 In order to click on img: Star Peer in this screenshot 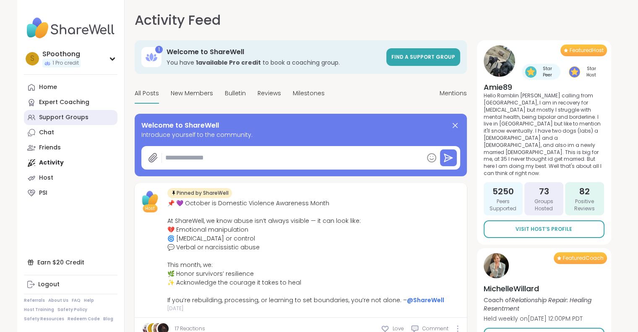, I will do `click(530, 72)`.